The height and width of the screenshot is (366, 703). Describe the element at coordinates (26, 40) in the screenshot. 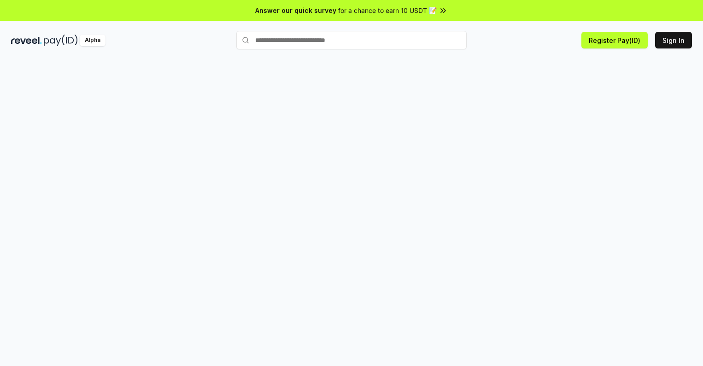

I see `img: reveel_dark` at that location.